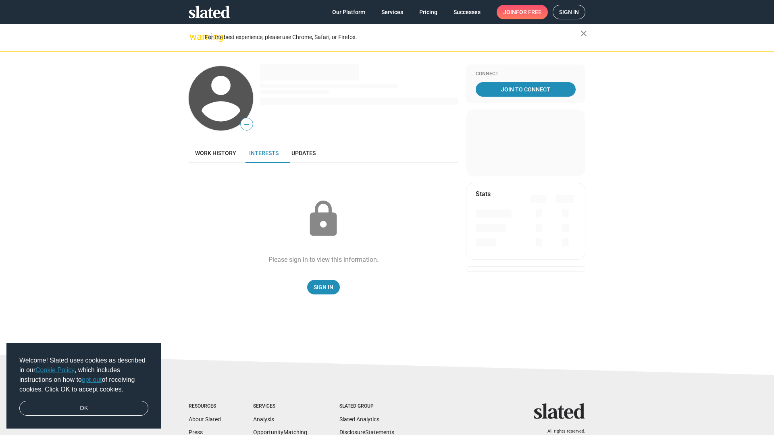 Image resolution: width=774 pixels, height=435 pixels. I want to click on span: Interests, so click(264, 153).